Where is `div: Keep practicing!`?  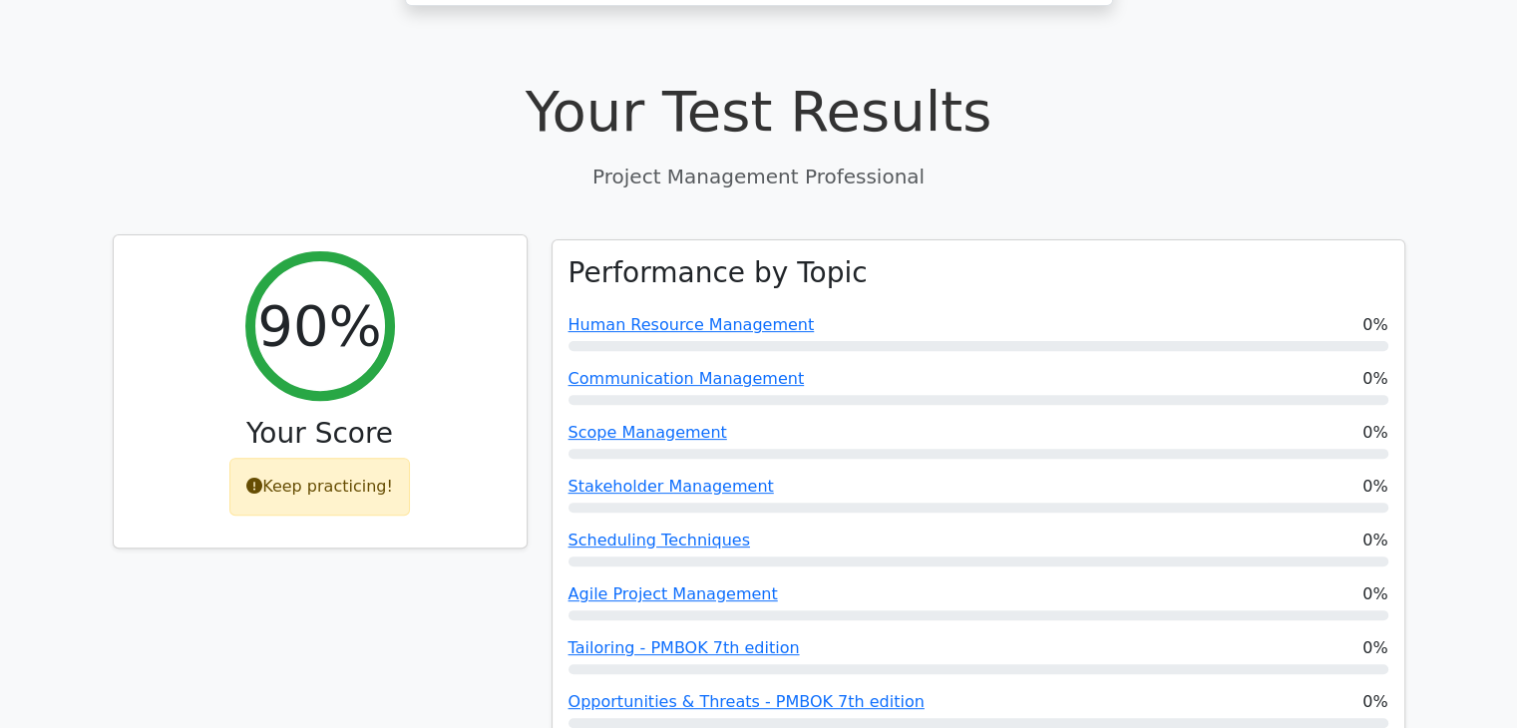 div: Keep practicing! is located at coordinates (319, 487).